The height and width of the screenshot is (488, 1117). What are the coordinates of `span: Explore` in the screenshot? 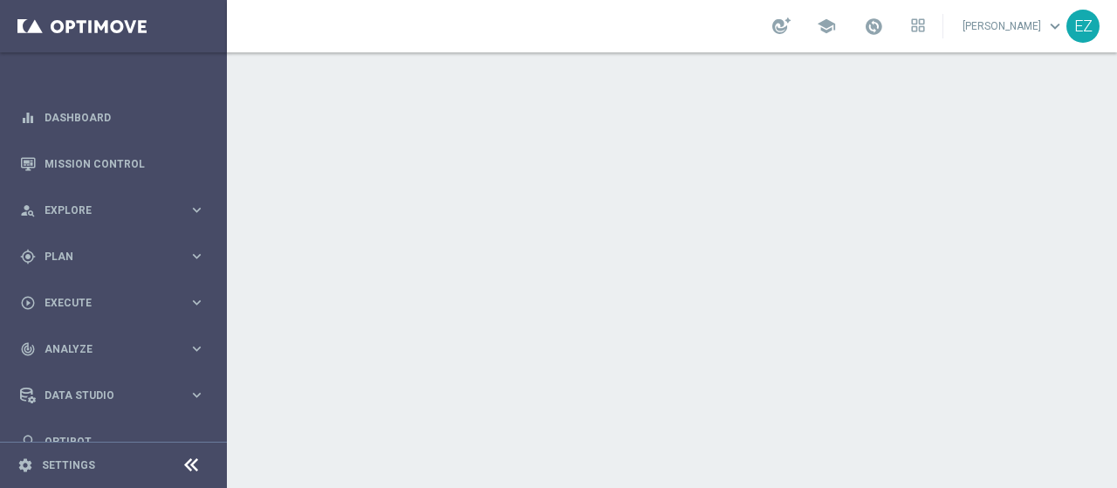 It's located at (116, 210).